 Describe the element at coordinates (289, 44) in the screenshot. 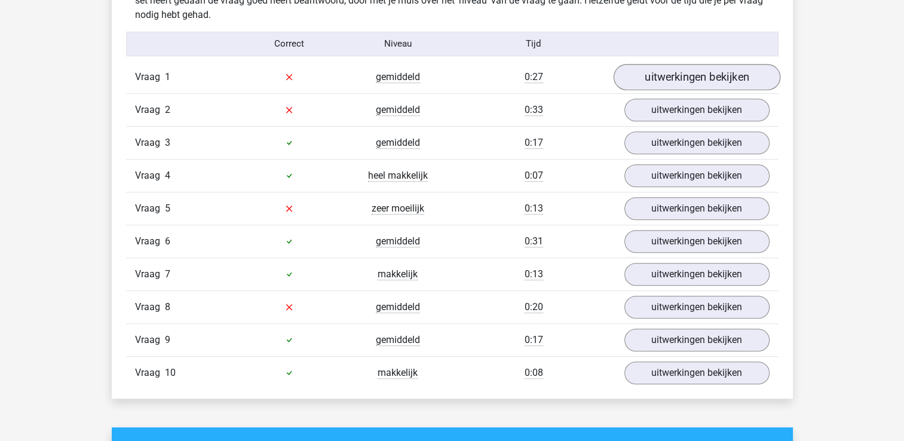

I see `div: Correct` at that location.